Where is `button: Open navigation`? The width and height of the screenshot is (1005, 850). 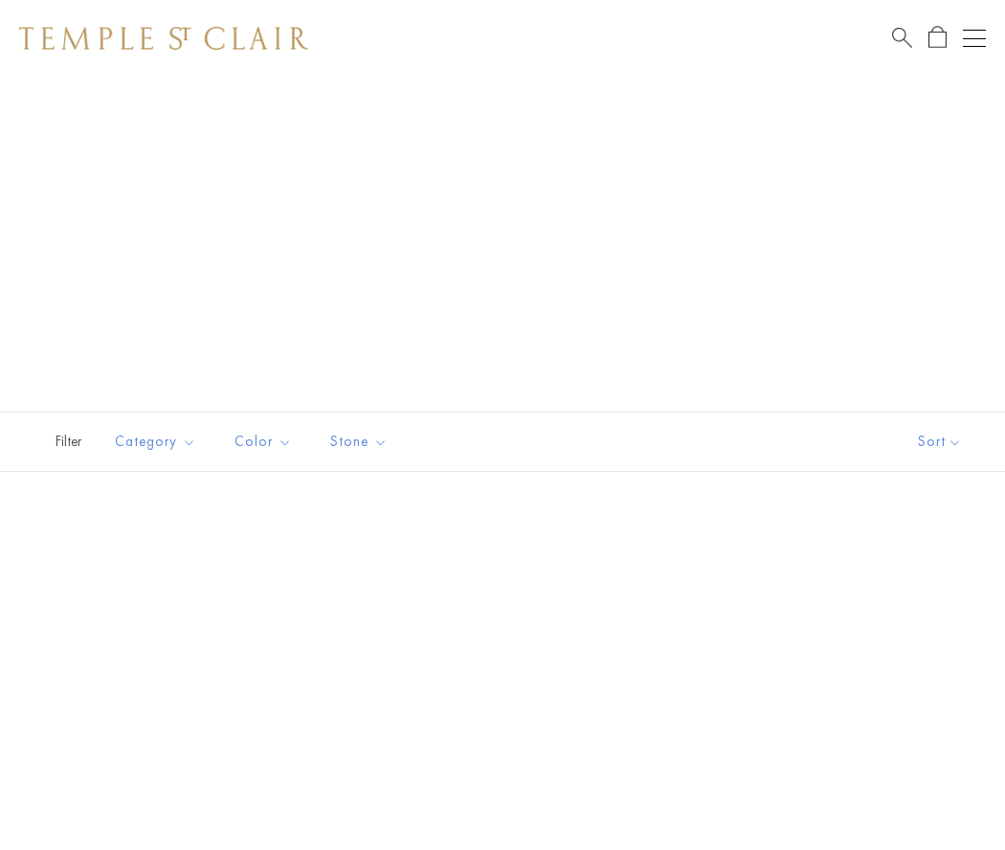
button: Open navigation is located at coordinates (975, 38).